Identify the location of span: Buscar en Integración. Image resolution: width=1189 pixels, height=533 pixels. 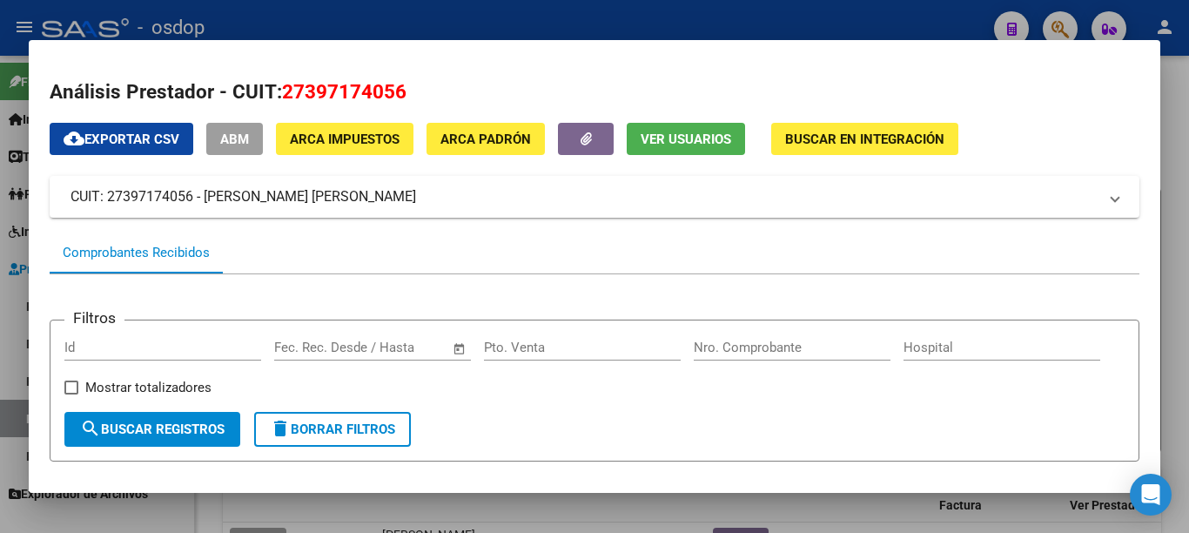
(865, 139).